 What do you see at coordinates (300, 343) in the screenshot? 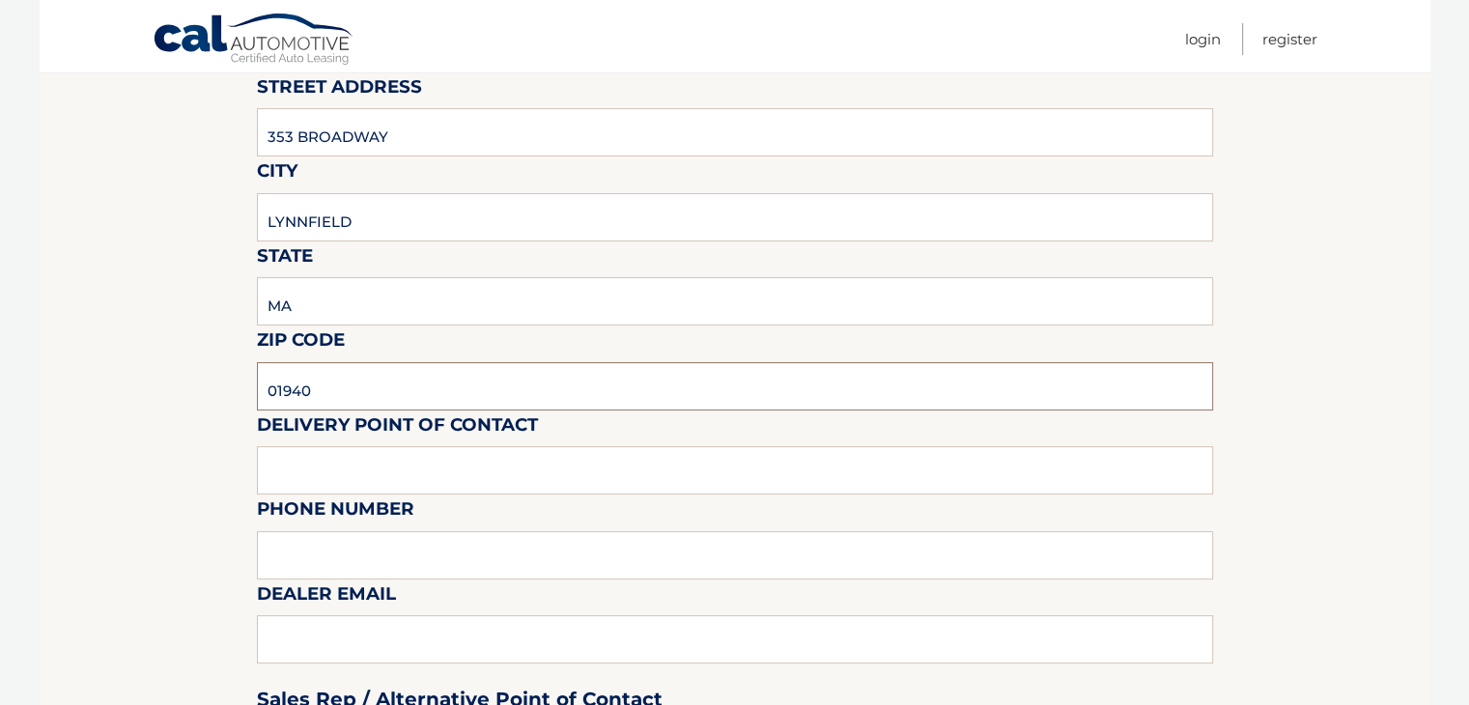
I see `label: Zip Code` at bounding box center [300, 343].